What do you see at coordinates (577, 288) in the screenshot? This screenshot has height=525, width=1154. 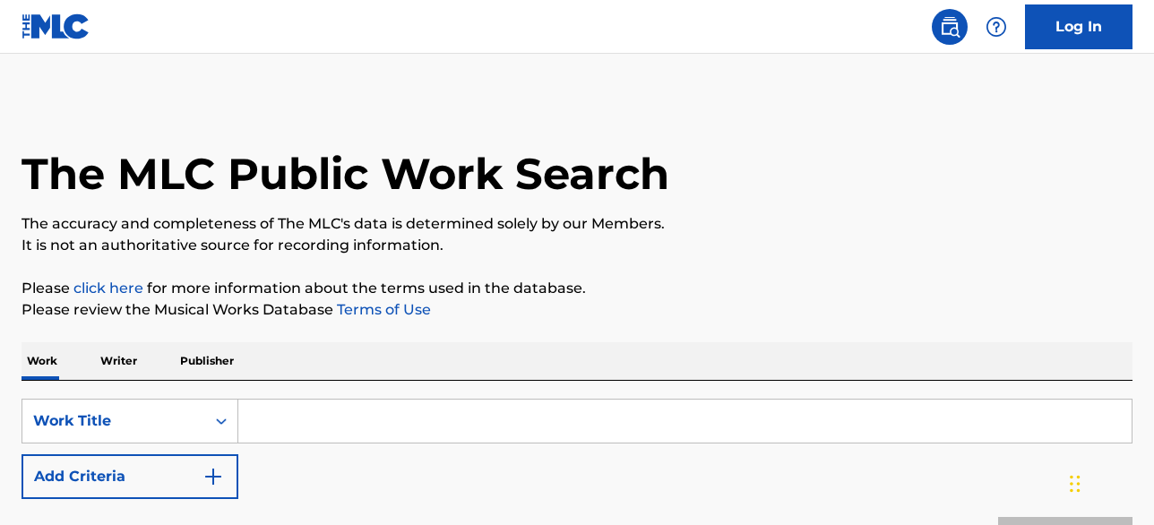 I see `p: Please for more information about the terms used in the database.` at bounding box center [577, 288].